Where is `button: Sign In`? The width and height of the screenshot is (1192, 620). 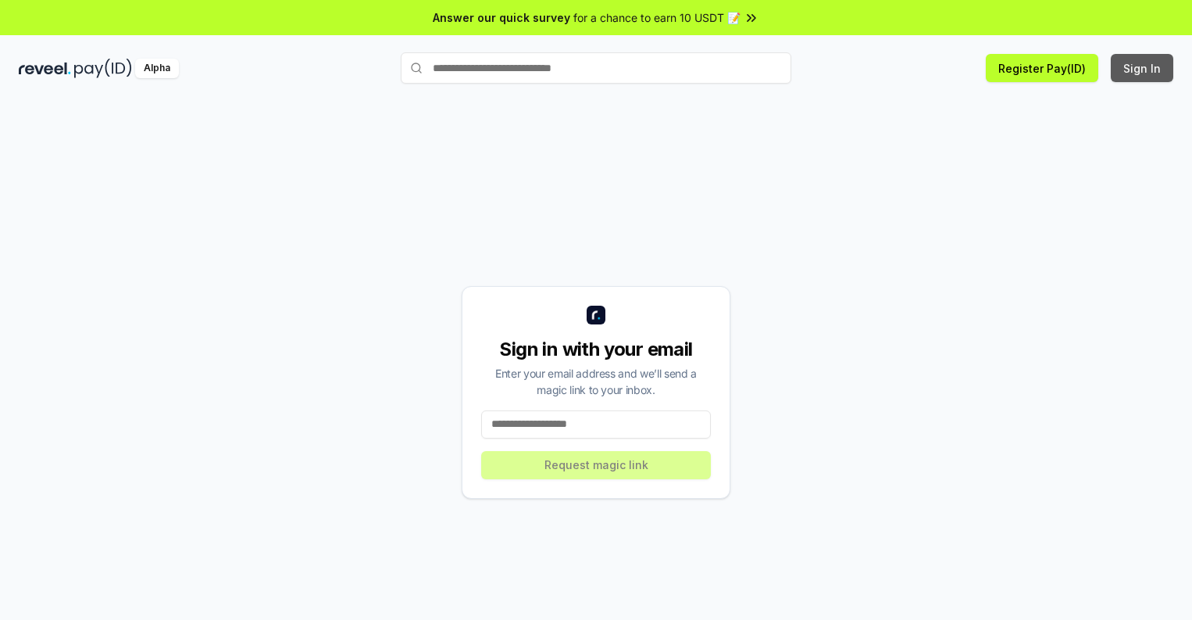 button: Sign In is located at coordinates (1142, 68).